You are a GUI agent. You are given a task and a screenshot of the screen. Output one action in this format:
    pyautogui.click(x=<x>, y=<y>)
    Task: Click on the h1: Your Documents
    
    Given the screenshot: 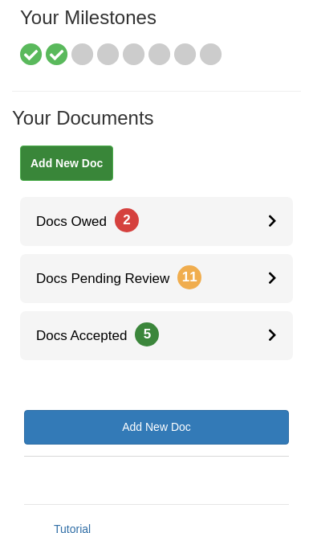 What is the action you would take?
    pyautogui.click(x=157, y=126)
    